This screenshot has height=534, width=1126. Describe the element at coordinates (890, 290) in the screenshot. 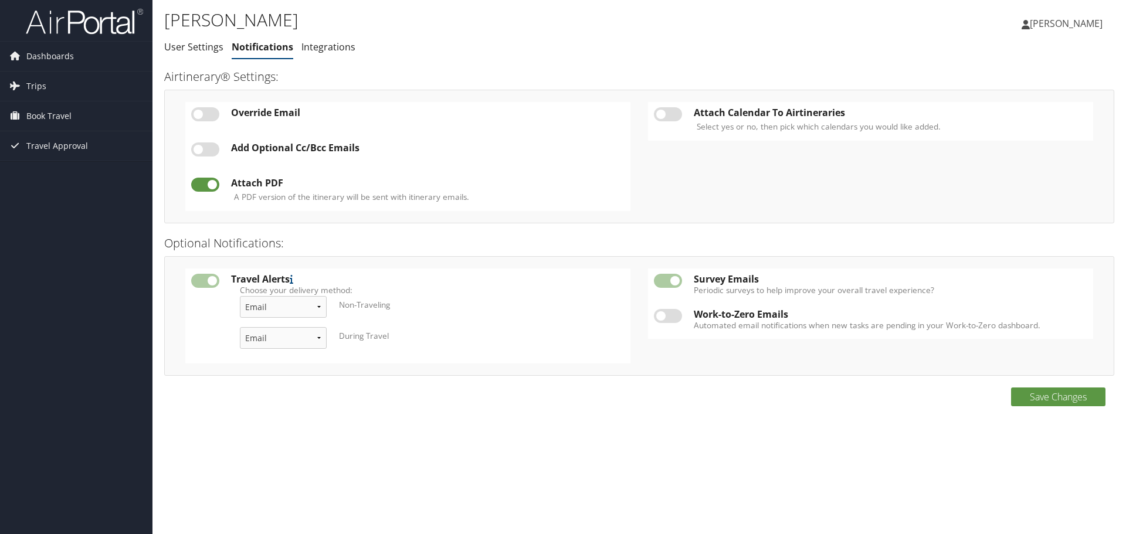

I see `label: Periodic surveys to help improve your overall travel experience?` at that location.